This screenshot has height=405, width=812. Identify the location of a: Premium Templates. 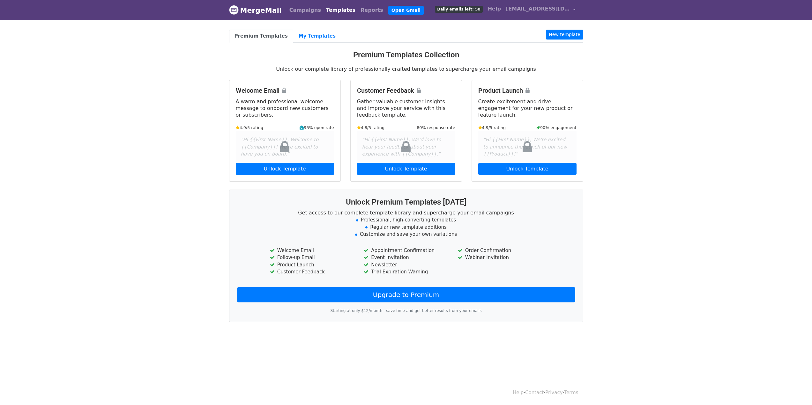
(261, 36).